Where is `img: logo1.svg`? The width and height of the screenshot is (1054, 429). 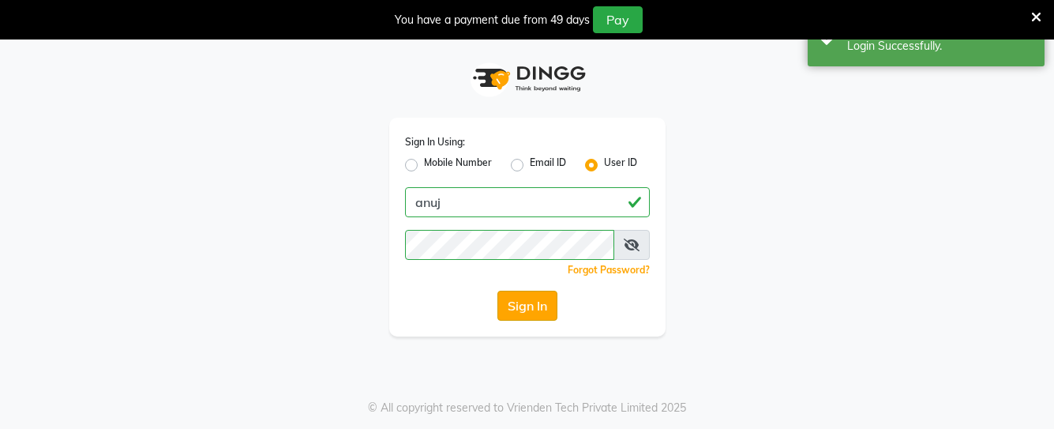 img: logo1.svg is located at coordinates (528, 78).